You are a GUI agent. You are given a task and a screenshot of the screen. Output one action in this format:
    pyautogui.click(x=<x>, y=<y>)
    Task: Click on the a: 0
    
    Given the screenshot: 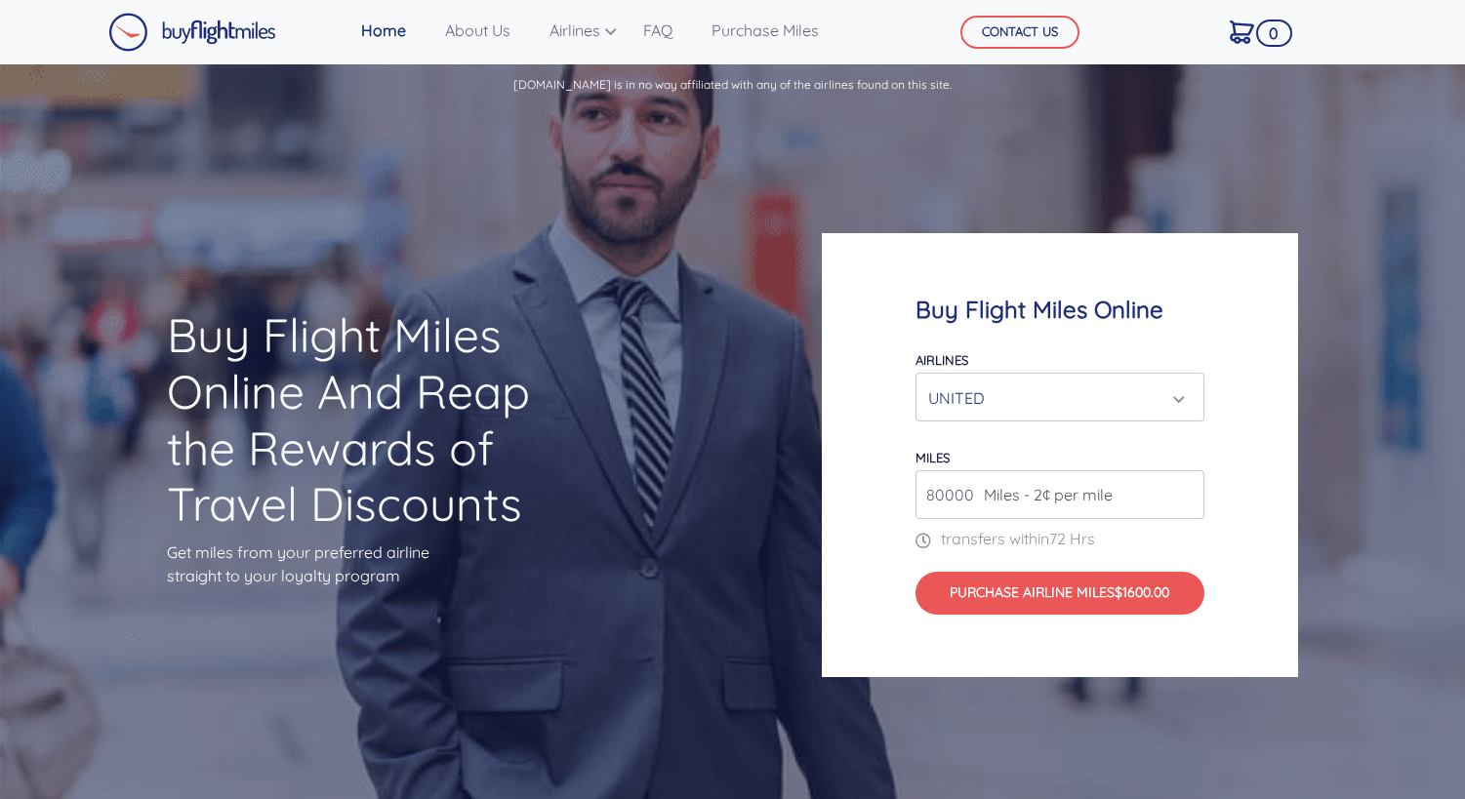 What is the action you would take?
    pyautogui.click(x=1241, y=31)
    